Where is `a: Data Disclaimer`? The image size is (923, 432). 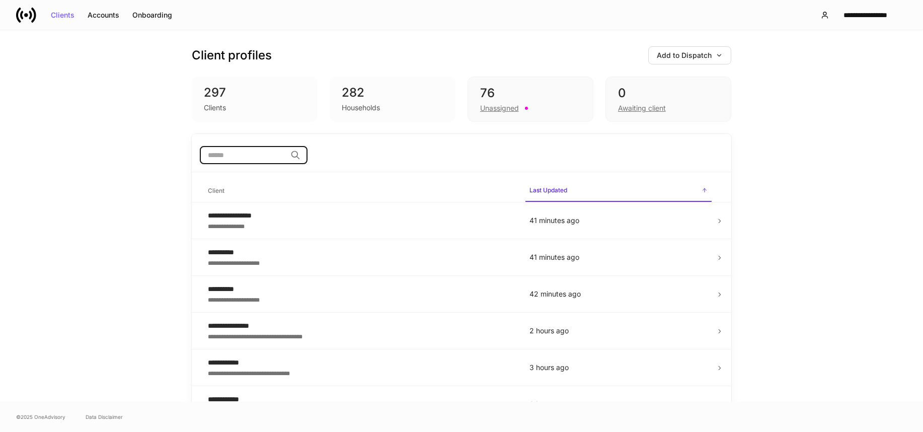
a: Data Disclaimer is located at coordinates (104, 417).